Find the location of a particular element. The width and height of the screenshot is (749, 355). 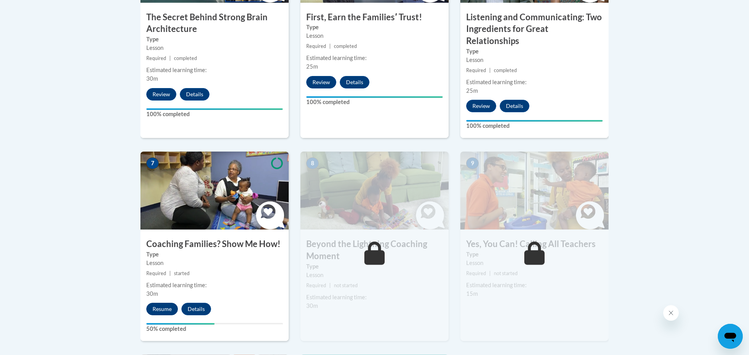

h3: Coaching Families? Show Me How! is located at coordinates (215, 244).